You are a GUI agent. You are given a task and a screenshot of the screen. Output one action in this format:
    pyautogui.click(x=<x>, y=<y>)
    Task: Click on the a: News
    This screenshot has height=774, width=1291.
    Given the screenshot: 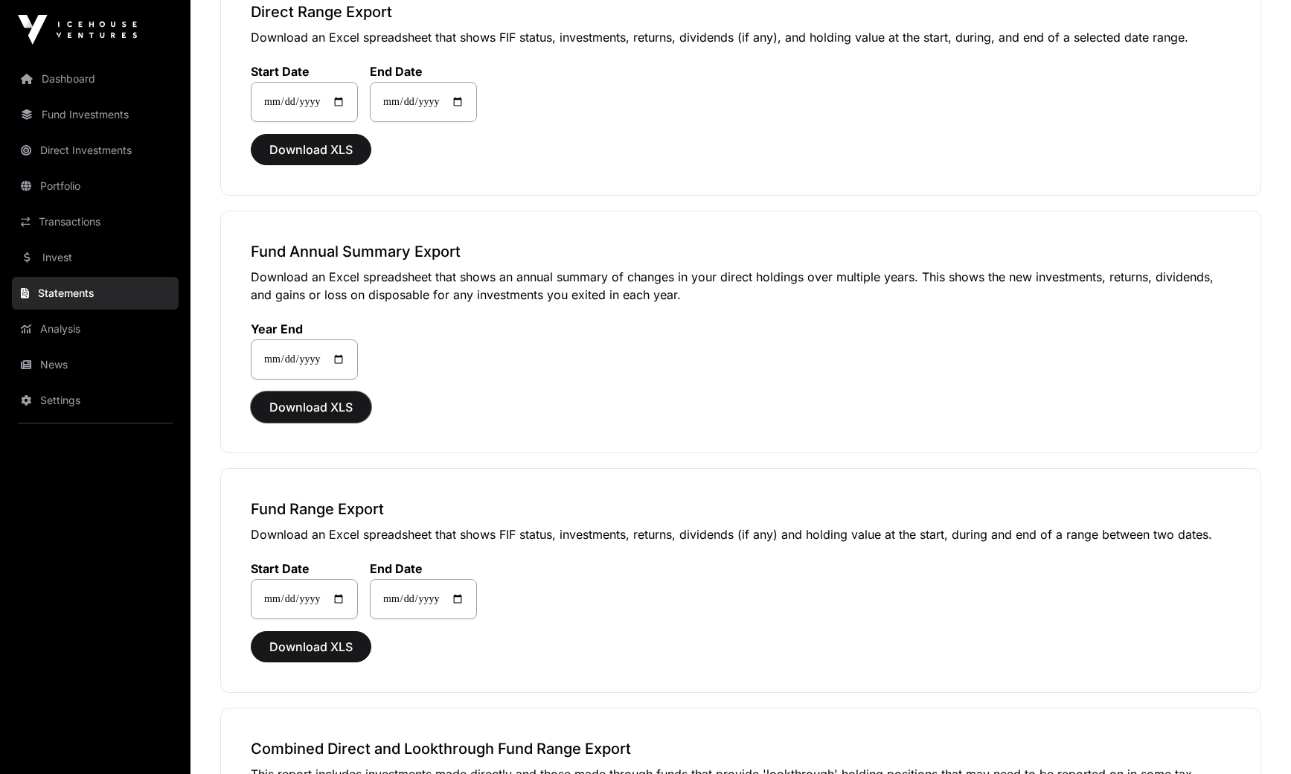 What is the action you would take?
    pyautogui.click(x=95, y=365)
    